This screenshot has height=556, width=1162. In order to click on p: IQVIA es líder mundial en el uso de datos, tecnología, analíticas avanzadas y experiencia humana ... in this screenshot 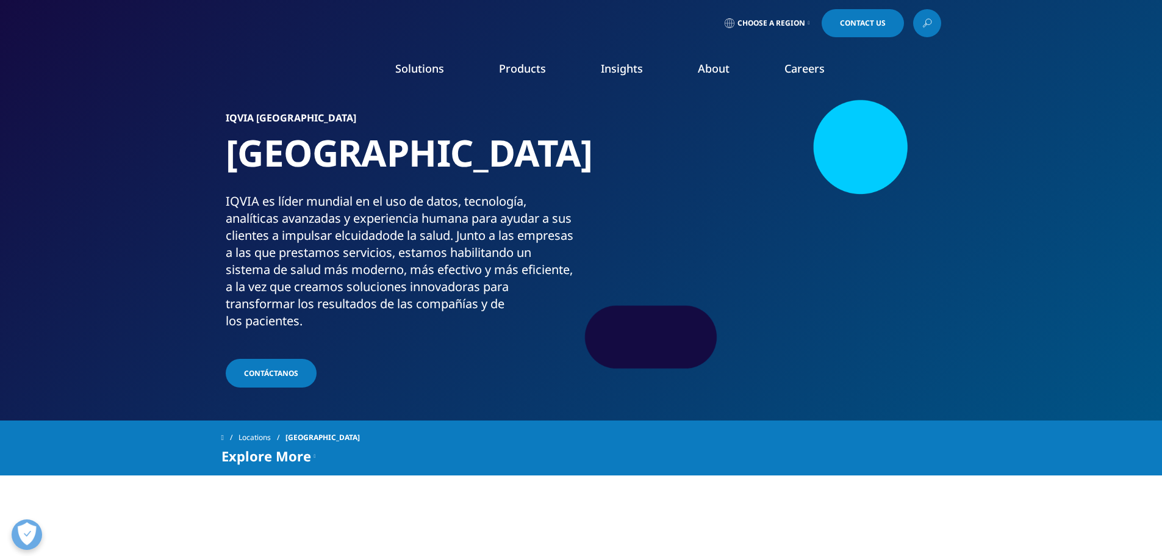, I will do `click(401, 265)`.